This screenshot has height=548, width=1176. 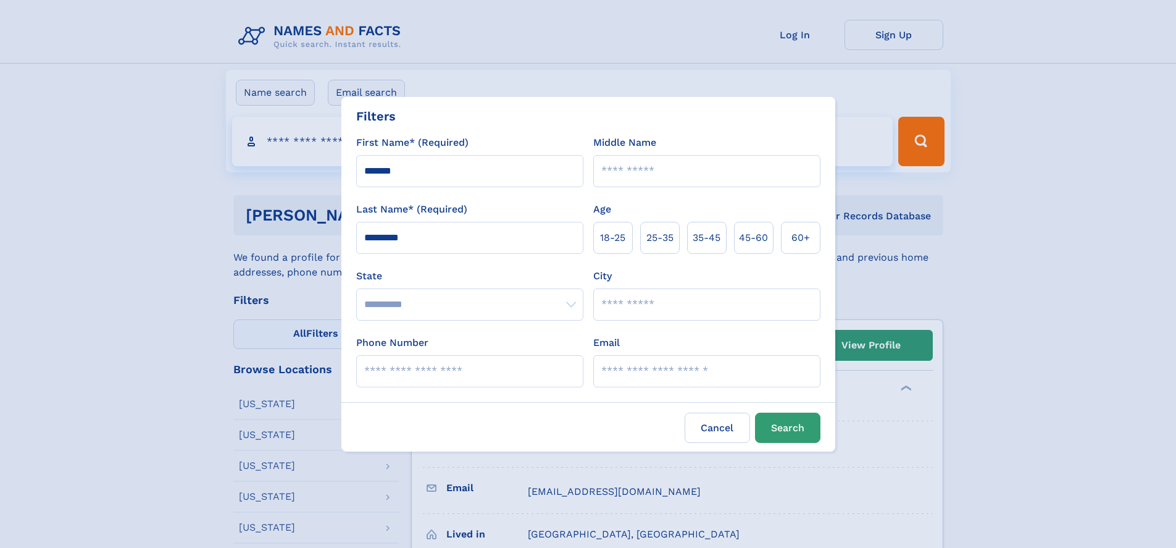 I want to click on label: Age, so click(x=602, y=209).